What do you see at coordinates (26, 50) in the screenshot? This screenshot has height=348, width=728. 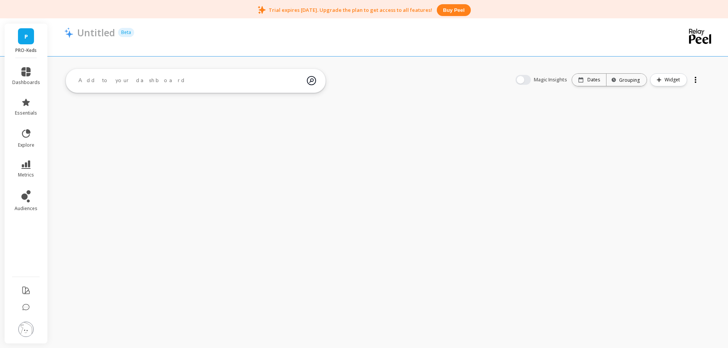 I see `p: PRO-Keds` at bounding box center [26, 50].